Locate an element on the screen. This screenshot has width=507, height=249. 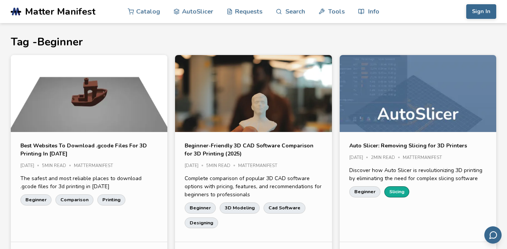
a: 3D Modeling is located at coordinates (240, 208).